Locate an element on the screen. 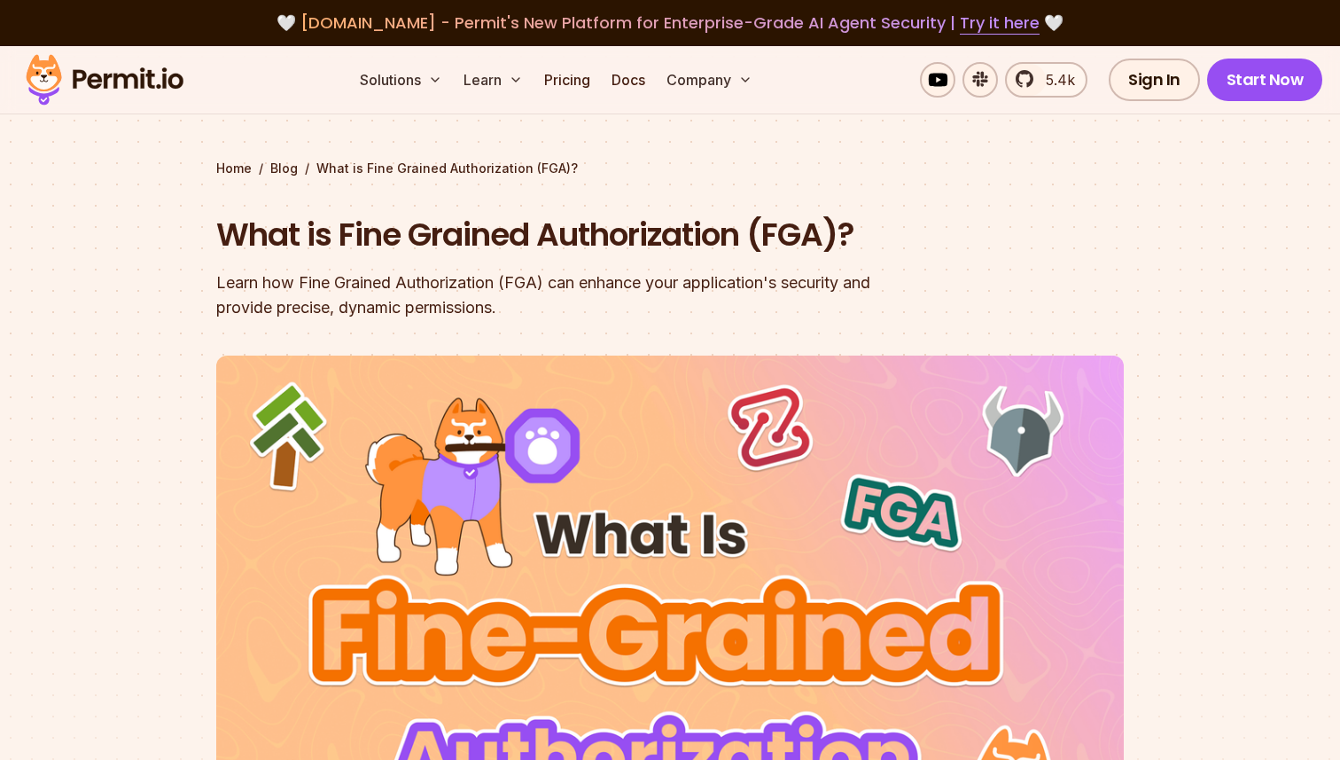 This screenshot has width=1340, height=760. div: Learn how Fine Grained Authorization (FGA) can enhance your application's security and provide pr... is located at coordinates (557, 295).